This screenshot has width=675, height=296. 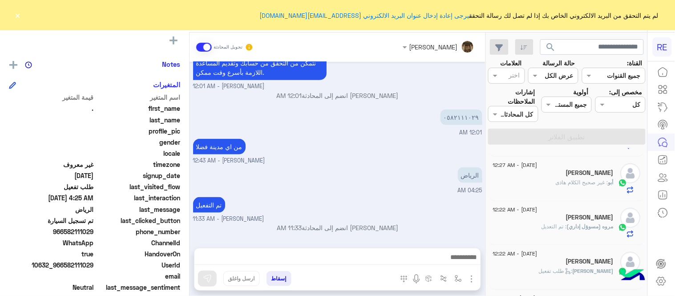 What do you see at coordinates (51, 265) in the screenshot?
I see `span: 10632_966582111029` at bounding box center [51, 265].